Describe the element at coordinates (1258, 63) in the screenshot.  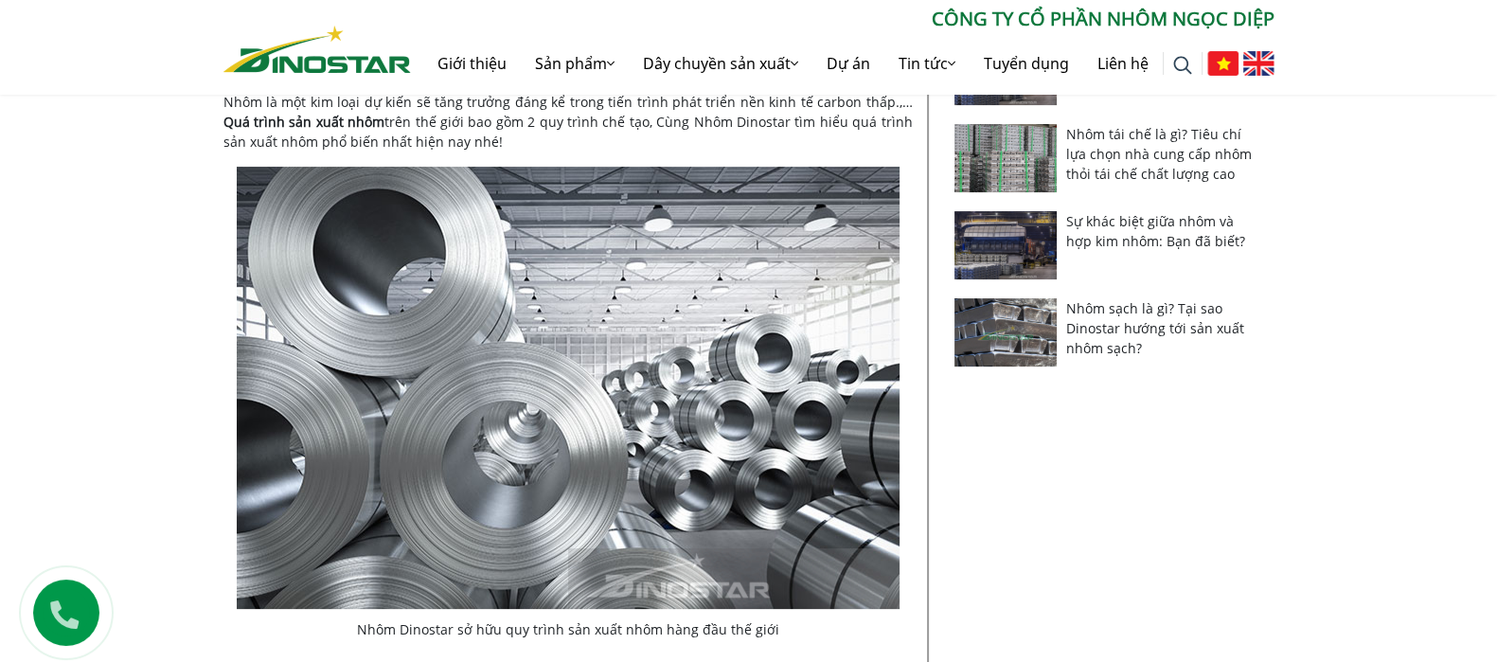
I see `img: English` at that location.